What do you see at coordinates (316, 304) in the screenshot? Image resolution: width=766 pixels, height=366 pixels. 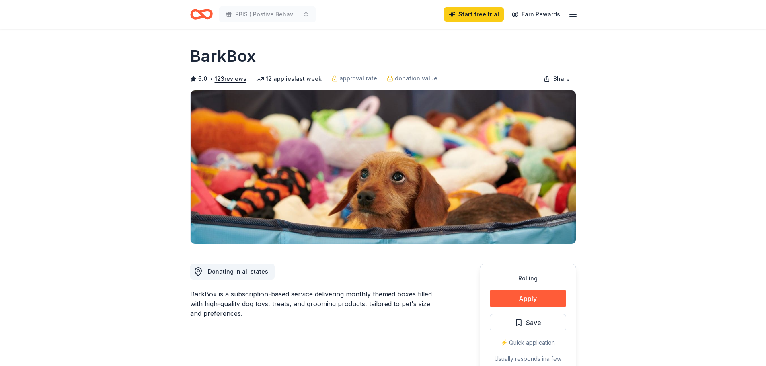 I see `div: BarkBox is a subscription-based service delivering monthly themed boxes filled with high-quality ...` at bounding box center [316, 304].